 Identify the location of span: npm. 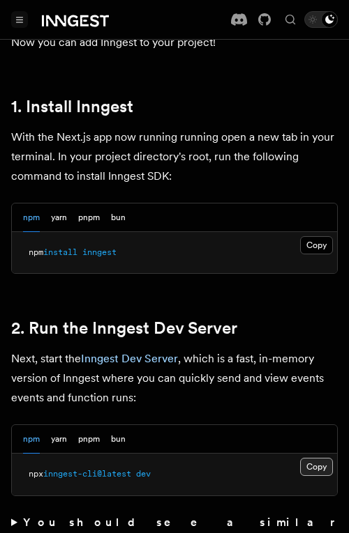
(36, 252).